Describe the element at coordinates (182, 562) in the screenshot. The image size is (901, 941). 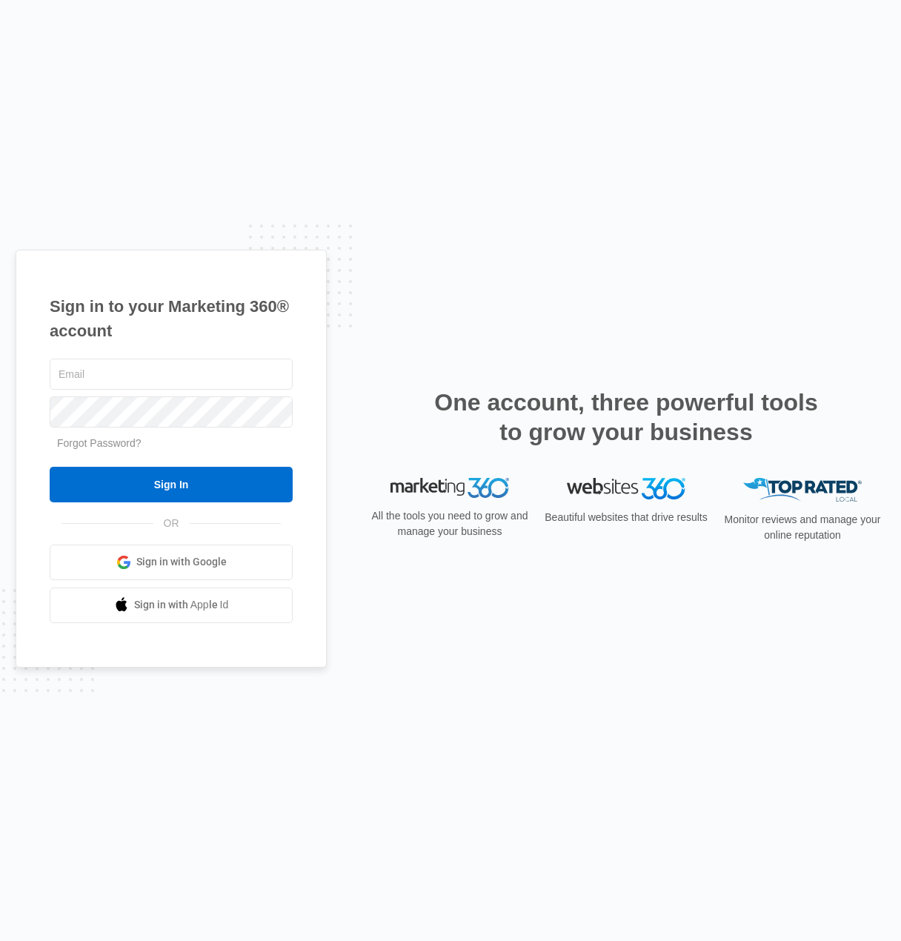
I see `span: Sign in with Google` at that location.